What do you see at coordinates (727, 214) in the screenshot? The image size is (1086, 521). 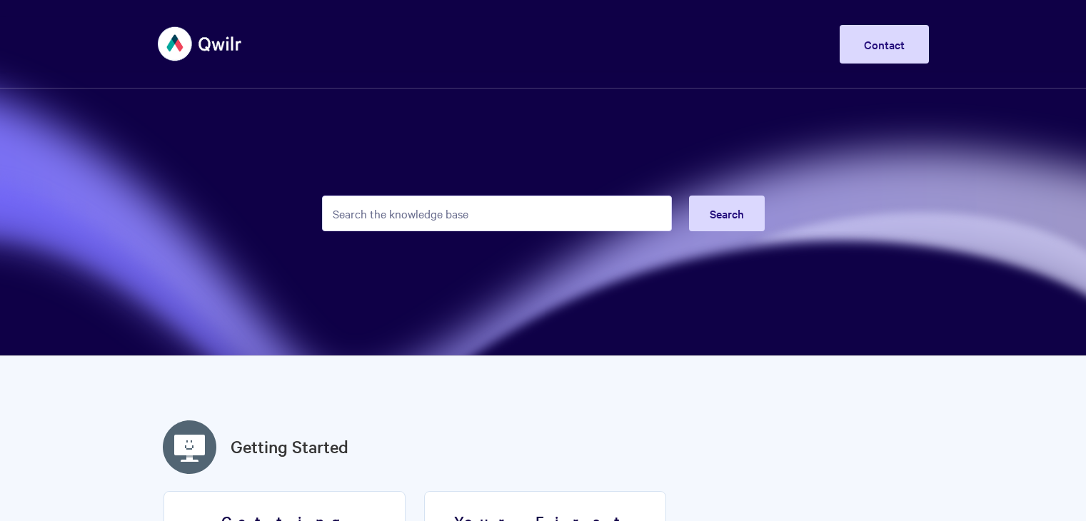 I see `button: Search` at bounding box center [727, 214].